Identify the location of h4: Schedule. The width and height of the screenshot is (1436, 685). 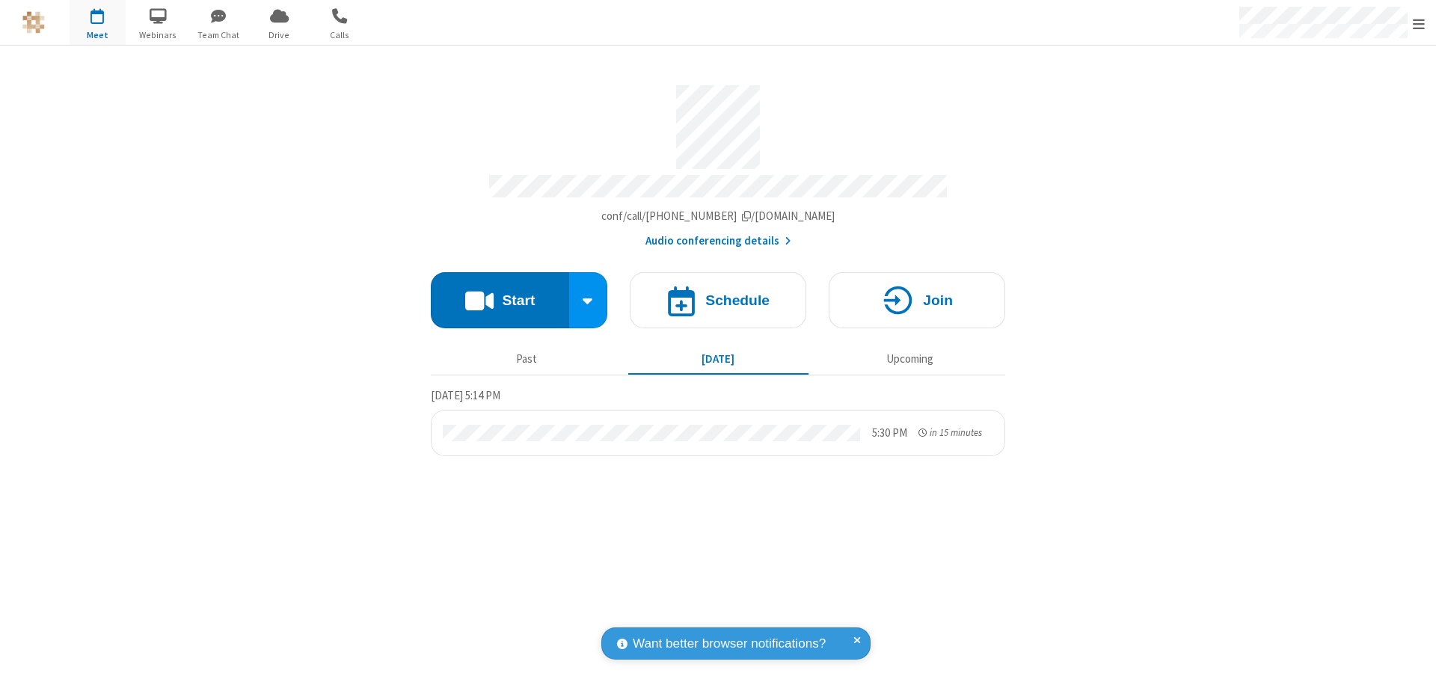
(737, 300).